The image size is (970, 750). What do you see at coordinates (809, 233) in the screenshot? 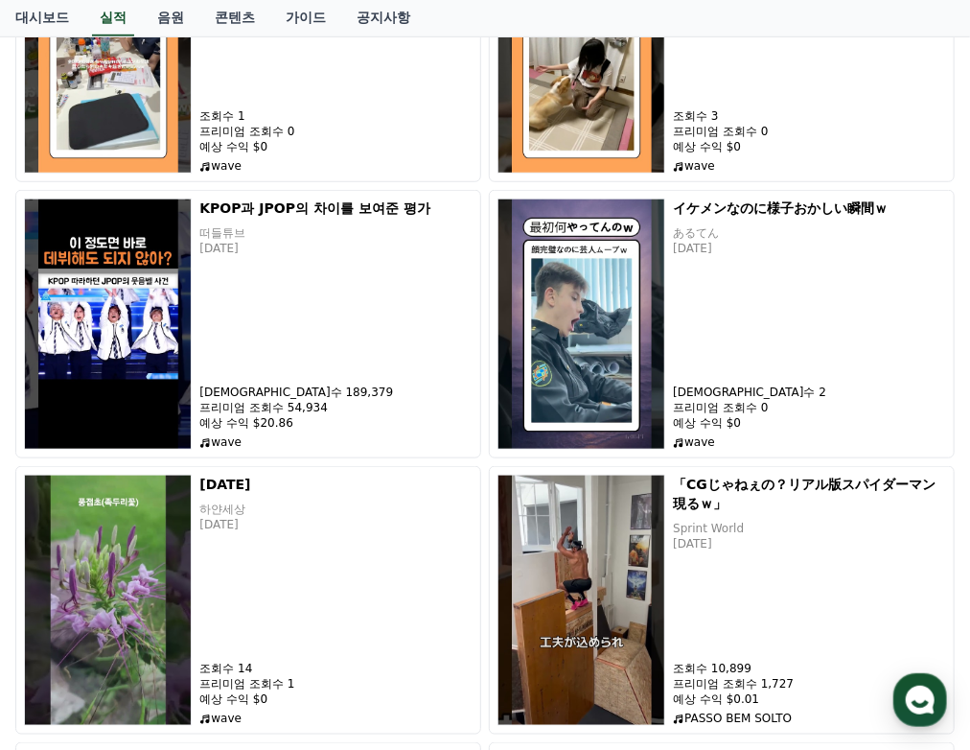
I see `p: あるてん` at bounding box center [809, 233].